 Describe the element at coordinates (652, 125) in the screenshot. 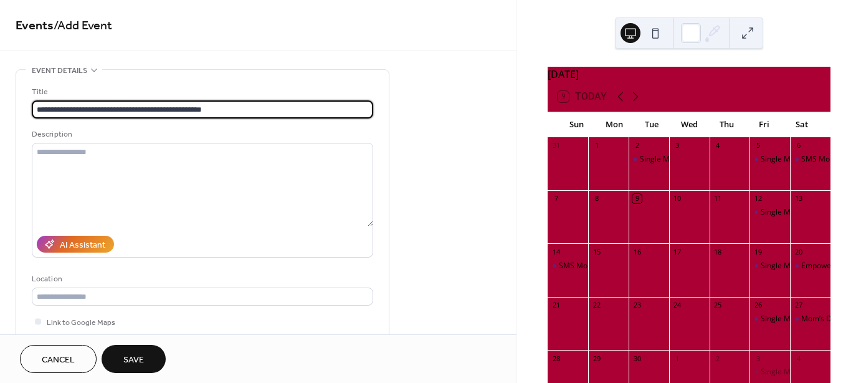

I see `div: Tue` at that location.